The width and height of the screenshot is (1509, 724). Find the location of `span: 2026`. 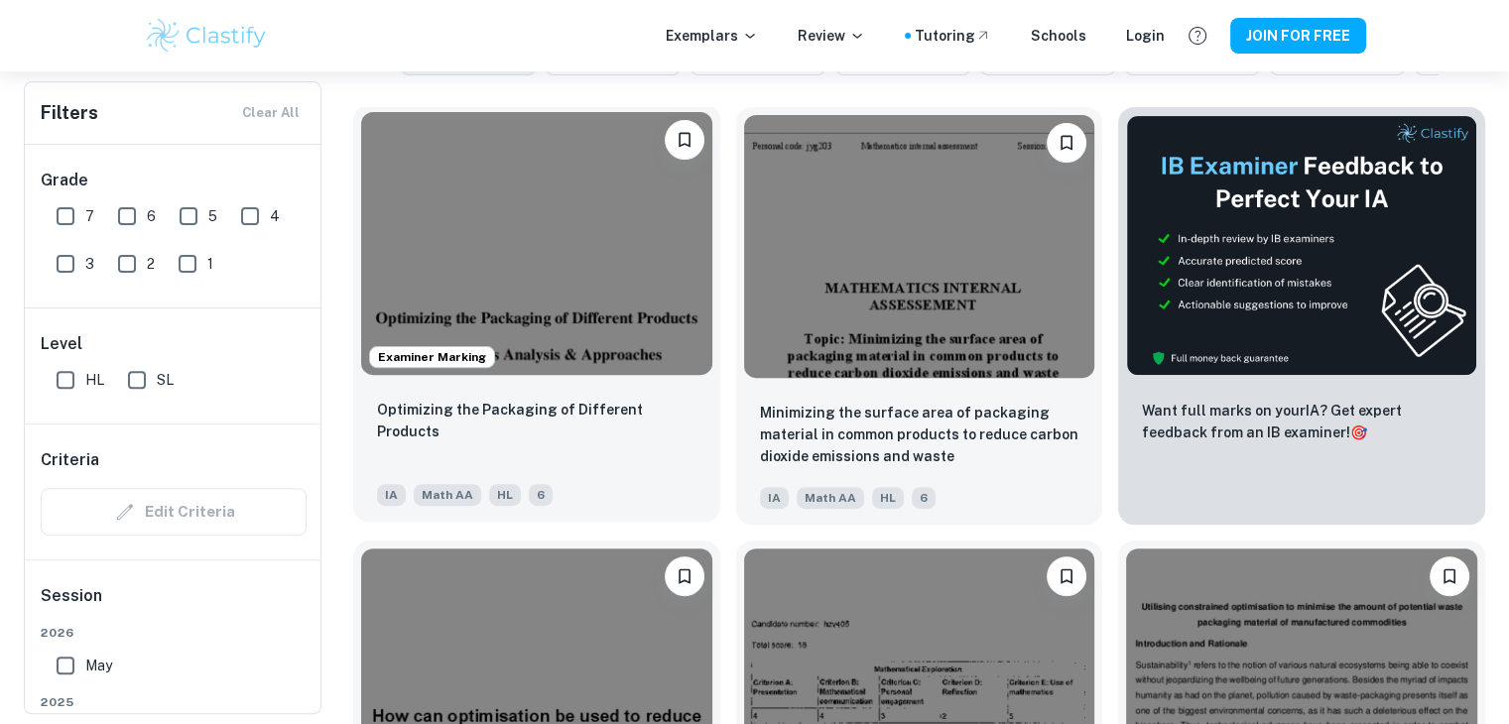

span: 2026 is located at coordinates (174, 633).